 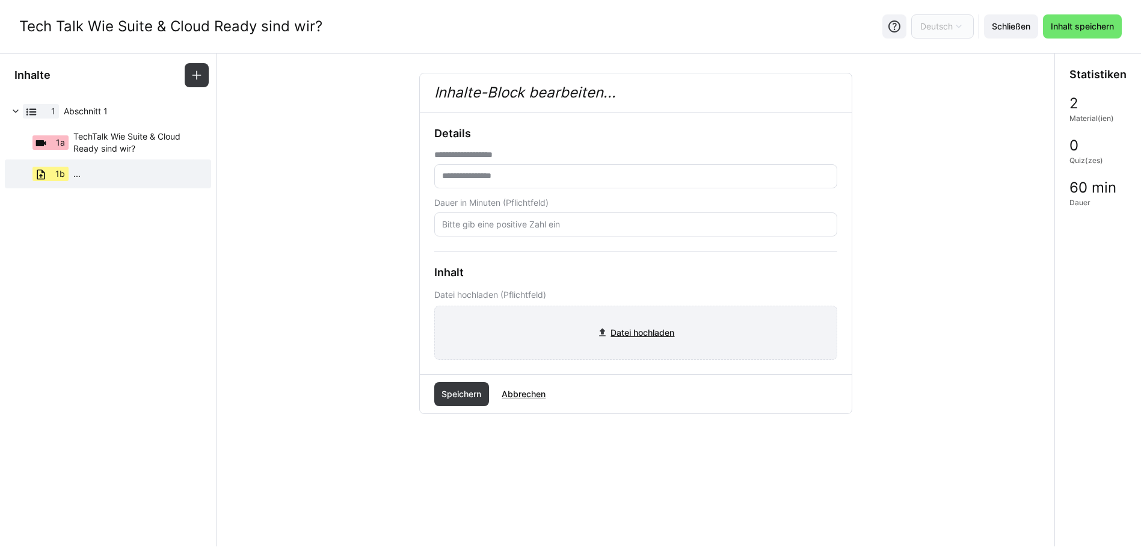 I want to click on span: Abbrechen, so click(x=523, y=394).